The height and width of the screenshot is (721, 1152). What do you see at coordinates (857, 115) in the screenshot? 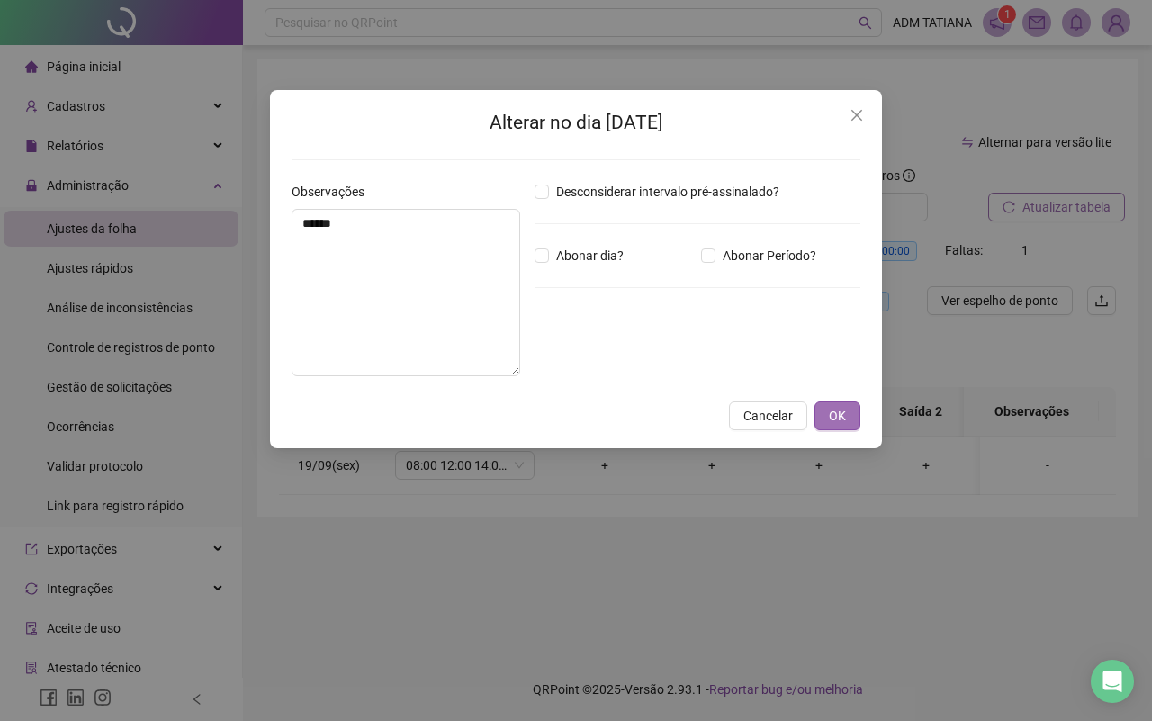
I see `span: close` at bounding box center [857, 115].